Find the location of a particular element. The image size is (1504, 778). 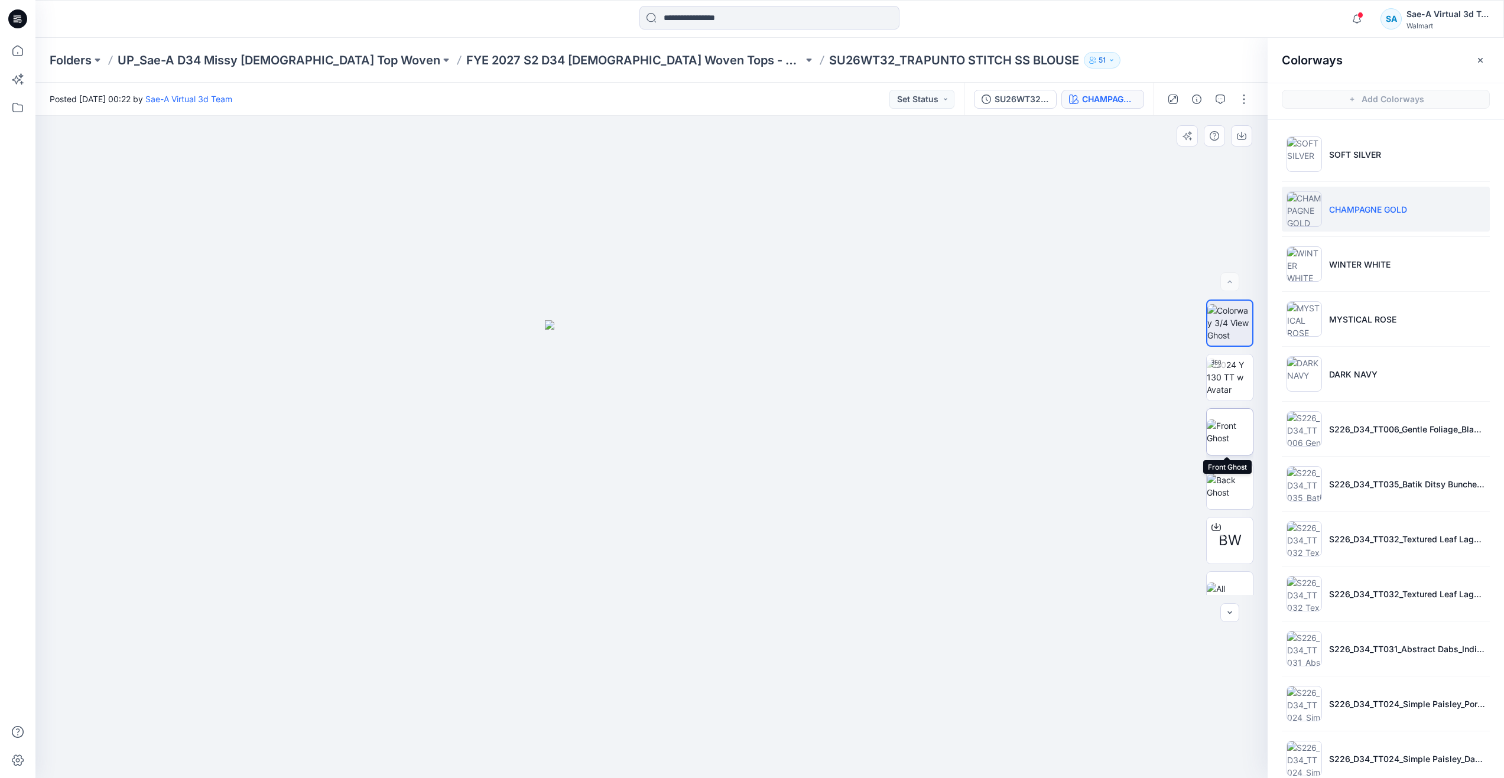

p: SOFT SILVER is located at coordinates (1355, 154).